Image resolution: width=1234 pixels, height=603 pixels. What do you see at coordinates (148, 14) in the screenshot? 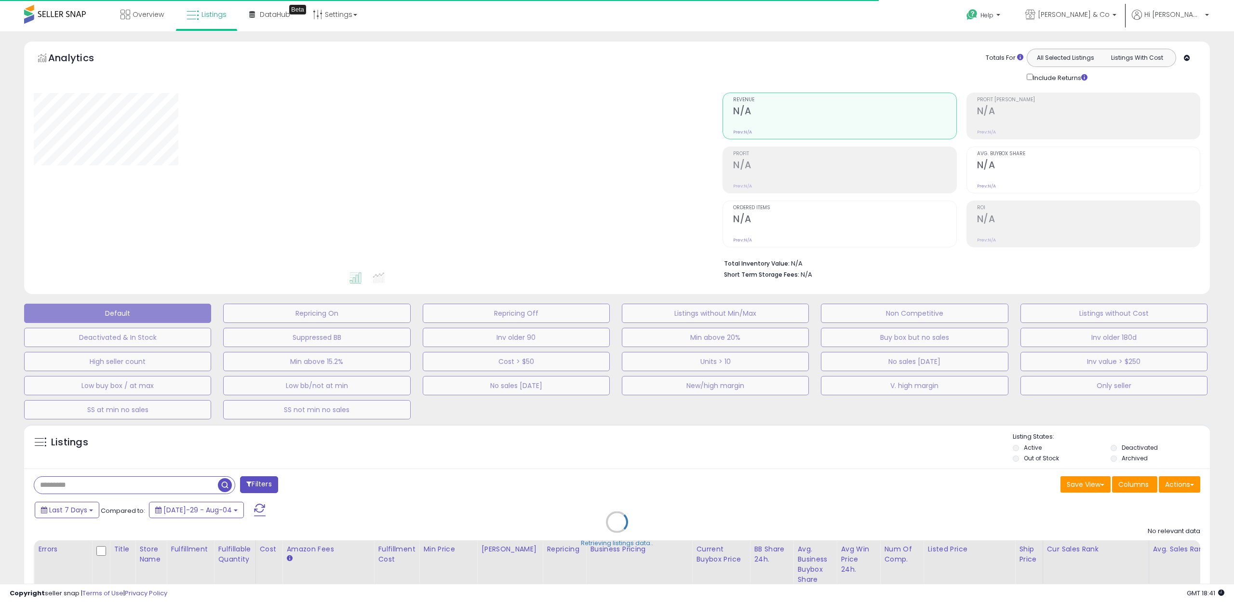
I see `span: Overview` at bounding box center [148, 14].